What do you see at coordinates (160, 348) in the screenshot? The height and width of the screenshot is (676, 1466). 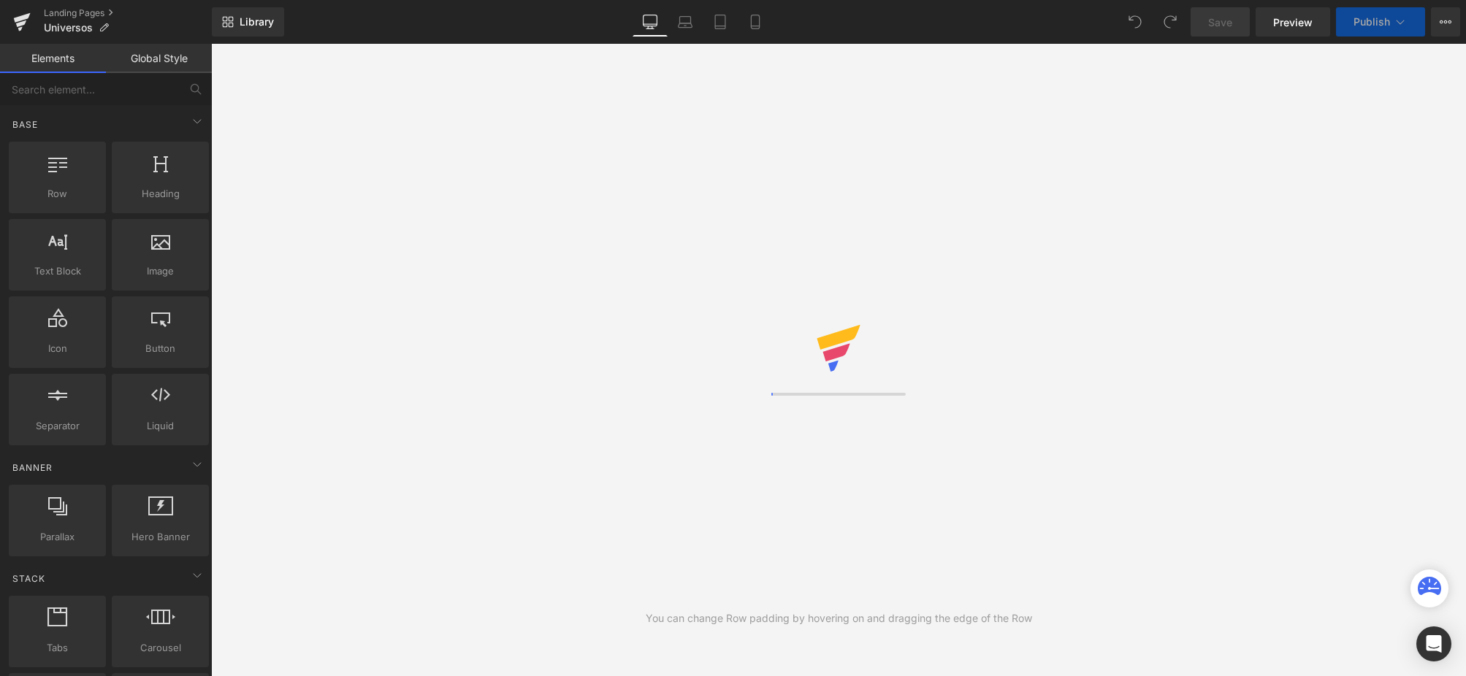 I see `span: Button` at bounding box center [160, 348].